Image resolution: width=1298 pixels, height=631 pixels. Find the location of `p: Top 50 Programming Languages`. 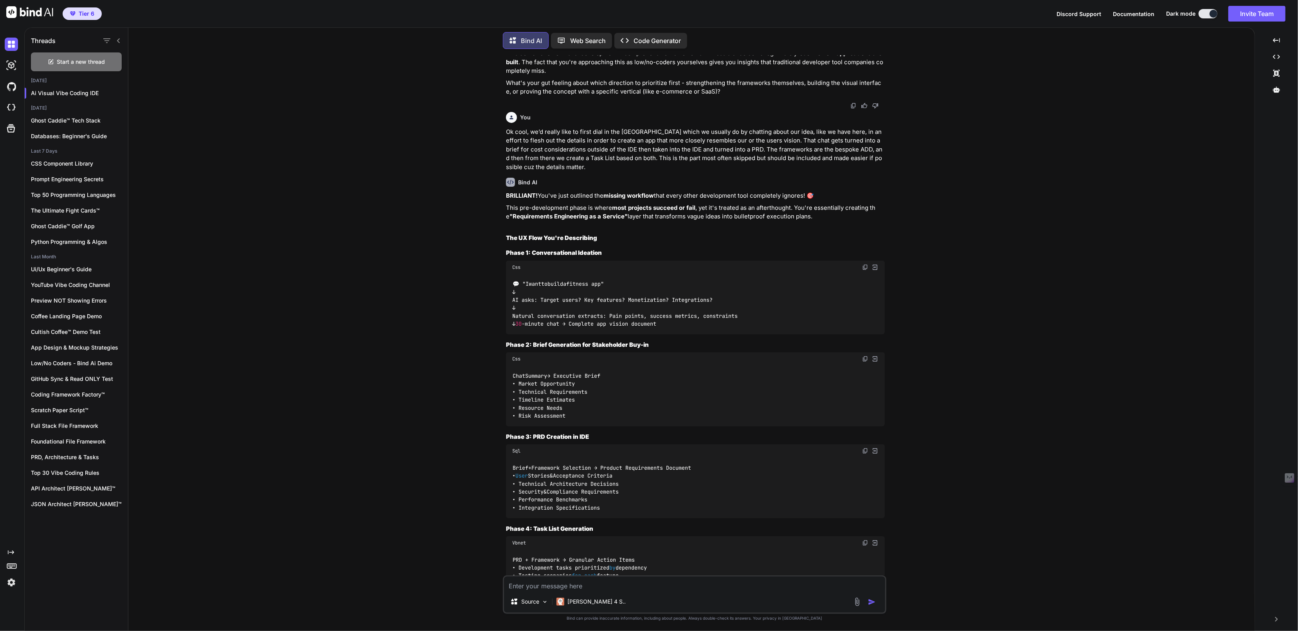

p: Top 50 Programming Languages is located at coordinates (79, 195).